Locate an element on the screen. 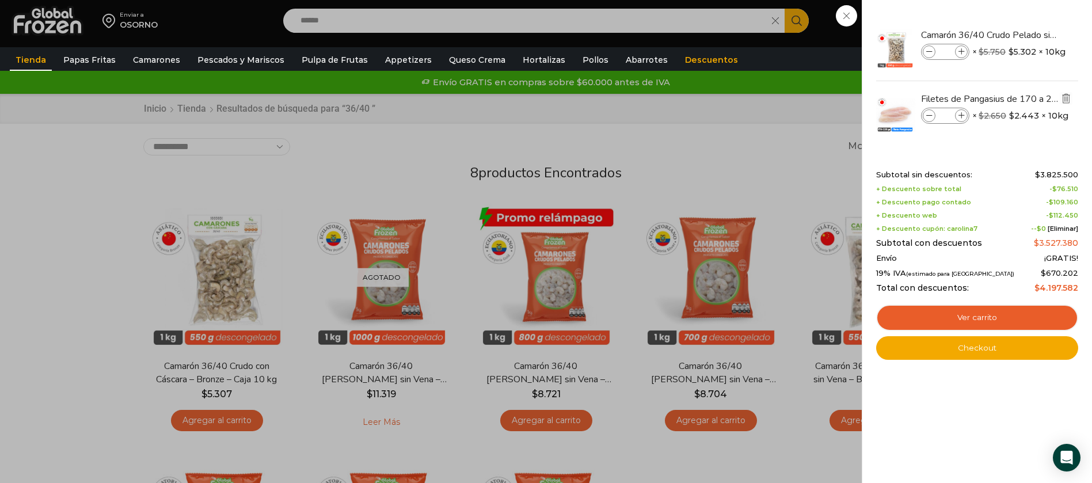 Image resolution: width=1092 pixels, height=483 pixels. a: Camarones is located at coordinates (157, 60).